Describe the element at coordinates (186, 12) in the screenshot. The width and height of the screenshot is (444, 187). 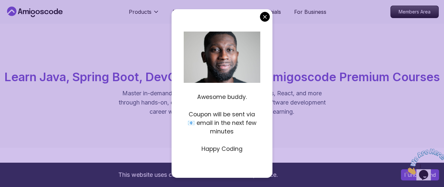
I see `p: Resources` at that location.